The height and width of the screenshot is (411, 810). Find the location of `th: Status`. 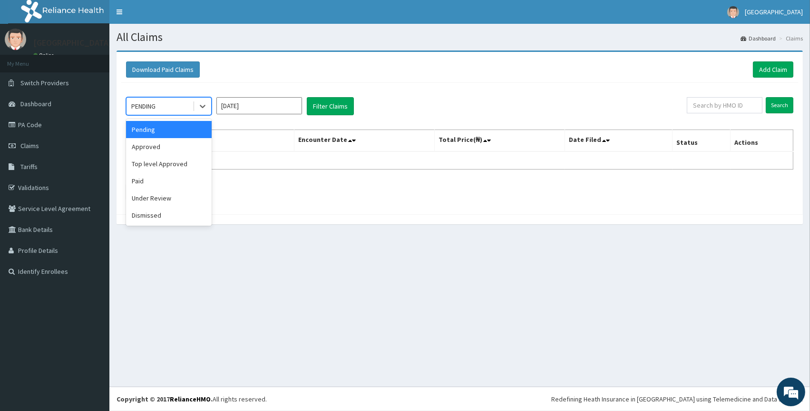

th: Status is located at coordinates (702, 141).